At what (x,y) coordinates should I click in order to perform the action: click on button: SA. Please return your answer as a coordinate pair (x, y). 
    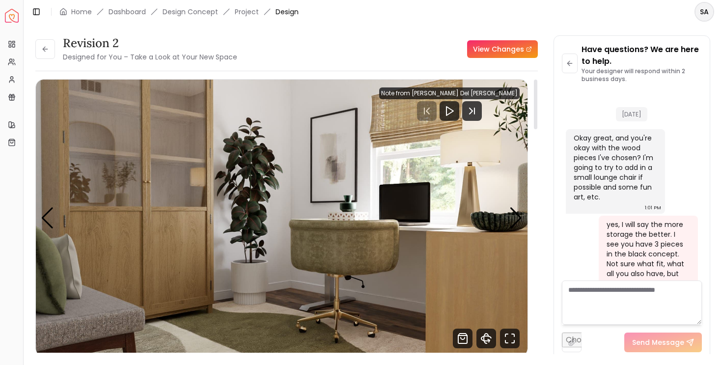
    Looking at the image, I should click on (705, 12).